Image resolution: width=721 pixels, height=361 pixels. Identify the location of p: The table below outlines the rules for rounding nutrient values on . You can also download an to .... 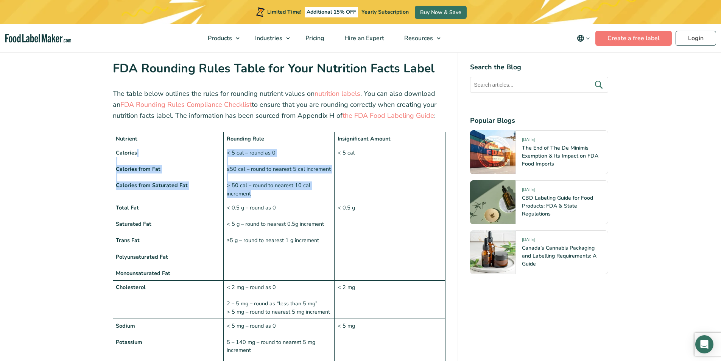
(279, 104).